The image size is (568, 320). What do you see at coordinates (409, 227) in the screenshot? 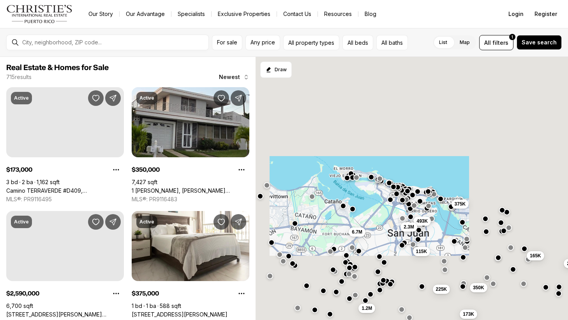
I see `span: 2.3M` at bounding box center [409, 227].